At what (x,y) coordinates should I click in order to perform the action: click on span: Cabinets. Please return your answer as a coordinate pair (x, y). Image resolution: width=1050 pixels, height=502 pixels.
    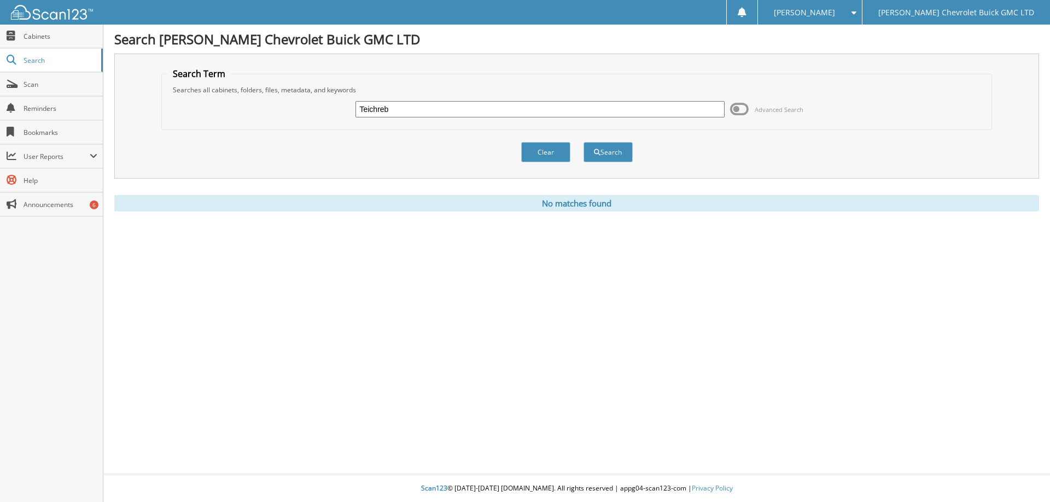
    Looking at the image, I should click on (60, 36).